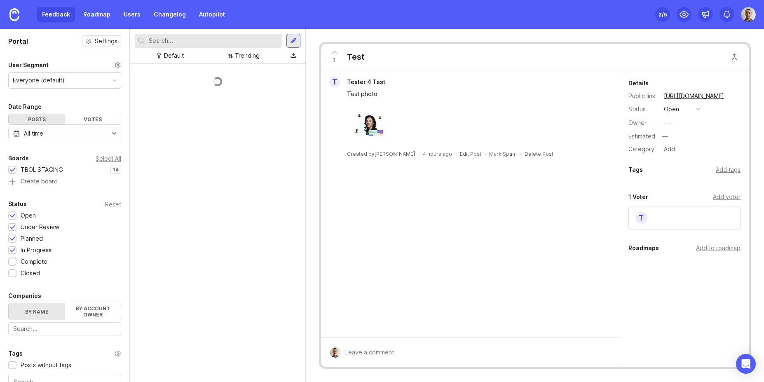 This screenshot has width=764, height=382. What do you see at coordinates (247, 56) in the screenshot?
I see `div: Trending` at bounding box center [247, 56].